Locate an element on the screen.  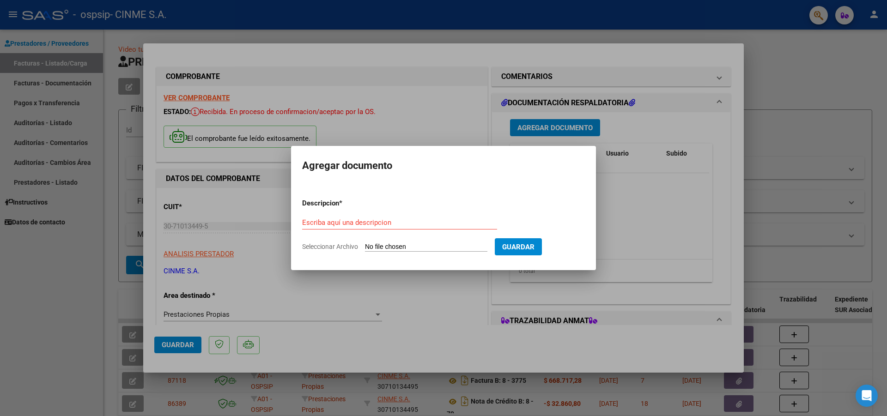
span: Seleccionar Archivo is located at coordinates (330, 247).